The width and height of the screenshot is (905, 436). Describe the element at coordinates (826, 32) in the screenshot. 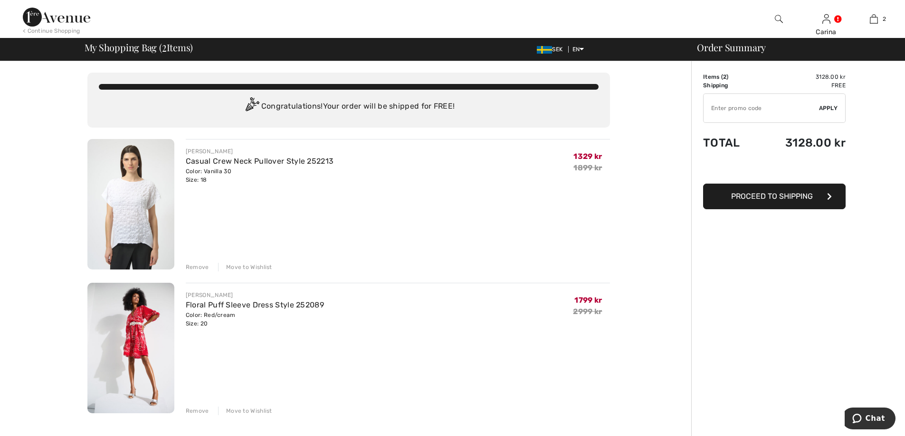

I see `div: Carina` at that location.